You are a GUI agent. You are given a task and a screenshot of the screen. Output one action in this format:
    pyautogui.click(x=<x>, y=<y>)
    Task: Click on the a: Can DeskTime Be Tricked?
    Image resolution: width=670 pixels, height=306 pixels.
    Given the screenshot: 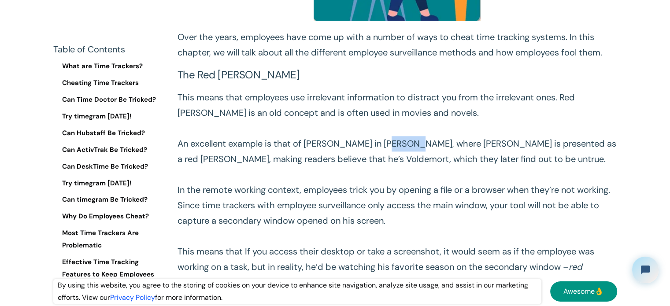 What is the action you would take?
    pyautogui.click(x=108, y=167)
    